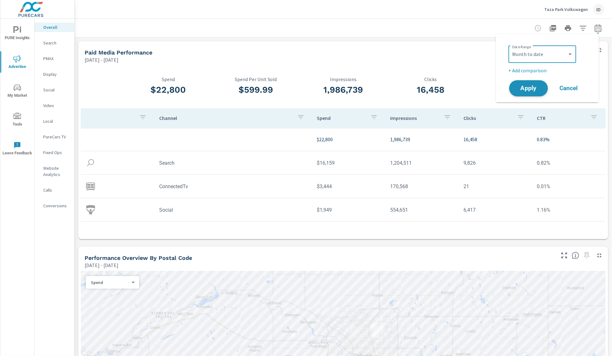 This screenshot has width=612, height=356. Describe the element at coordinates (17, 92) in the screenshot. I see `span: My Market` at that location.